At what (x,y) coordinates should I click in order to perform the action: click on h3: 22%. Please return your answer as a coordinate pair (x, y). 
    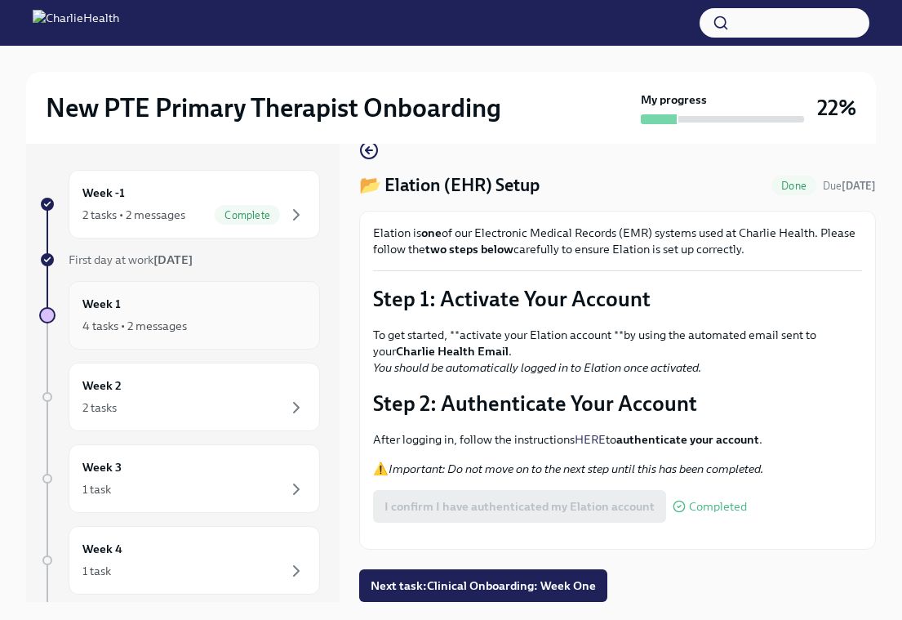
    Looking at the image, I should click on (837, 108).